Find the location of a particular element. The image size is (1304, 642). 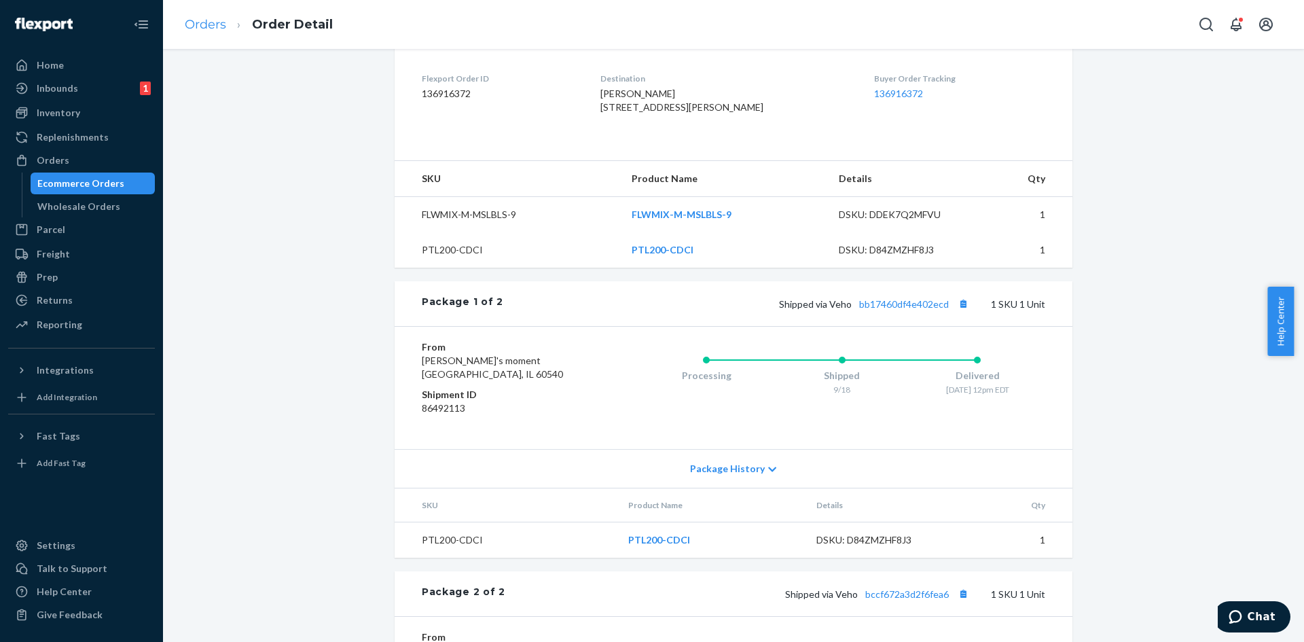

a: Inventory is located at coordinates (82, 113).